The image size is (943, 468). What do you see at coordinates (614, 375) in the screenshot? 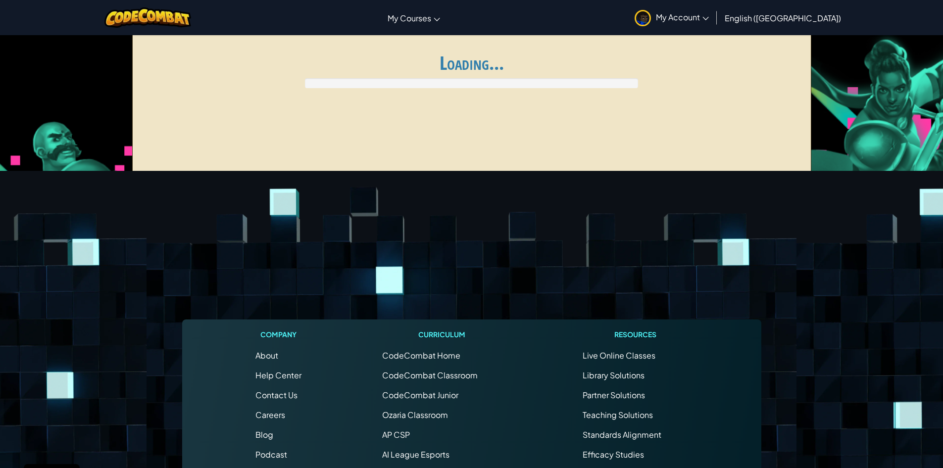
I see `a: Library Solutions` at bounding box center [614, 375].